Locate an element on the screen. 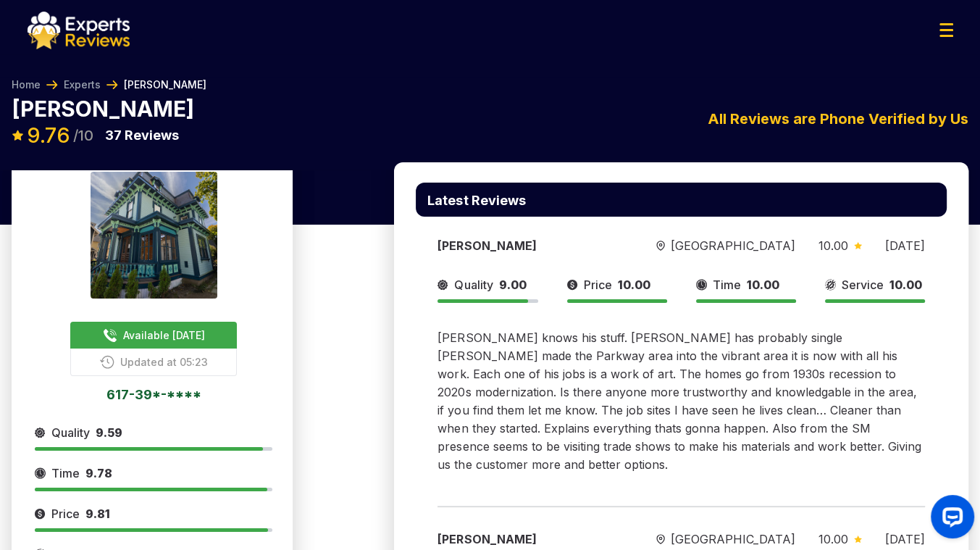 This screenshot has width=980, height=550. span: 9.59 is located at coordinates (109, 432).